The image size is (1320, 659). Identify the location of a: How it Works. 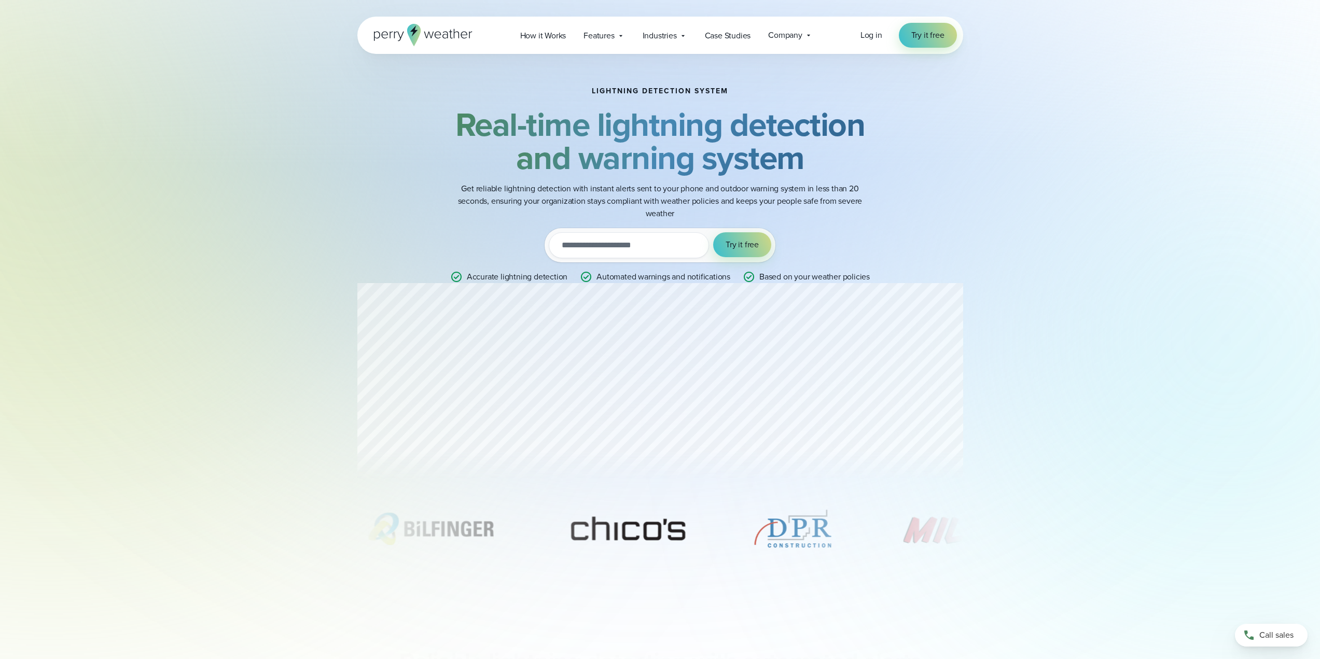
(543, 35).